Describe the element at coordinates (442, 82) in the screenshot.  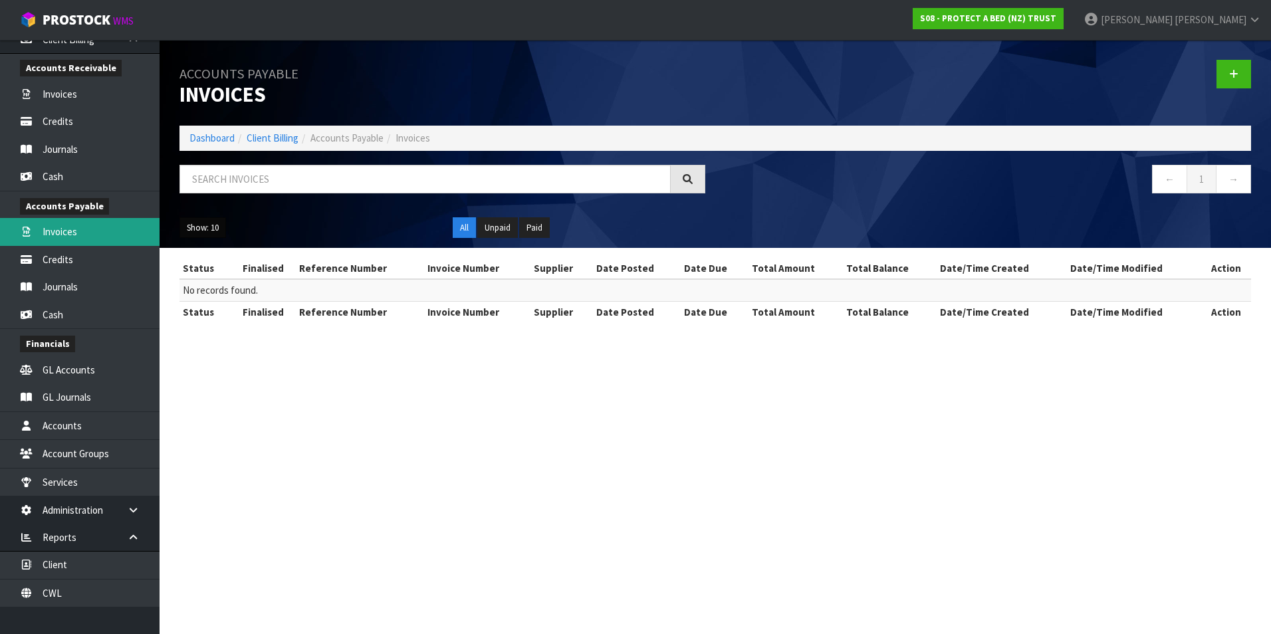
I see `h1: Invoices` at that location.